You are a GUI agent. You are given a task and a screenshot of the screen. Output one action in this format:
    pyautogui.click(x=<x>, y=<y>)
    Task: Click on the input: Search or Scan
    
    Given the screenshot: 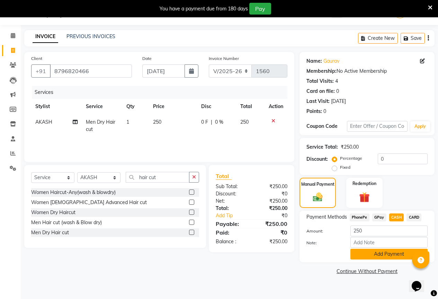 What is the action you would take?
    pyautogui.click(x=158, y=177)
    